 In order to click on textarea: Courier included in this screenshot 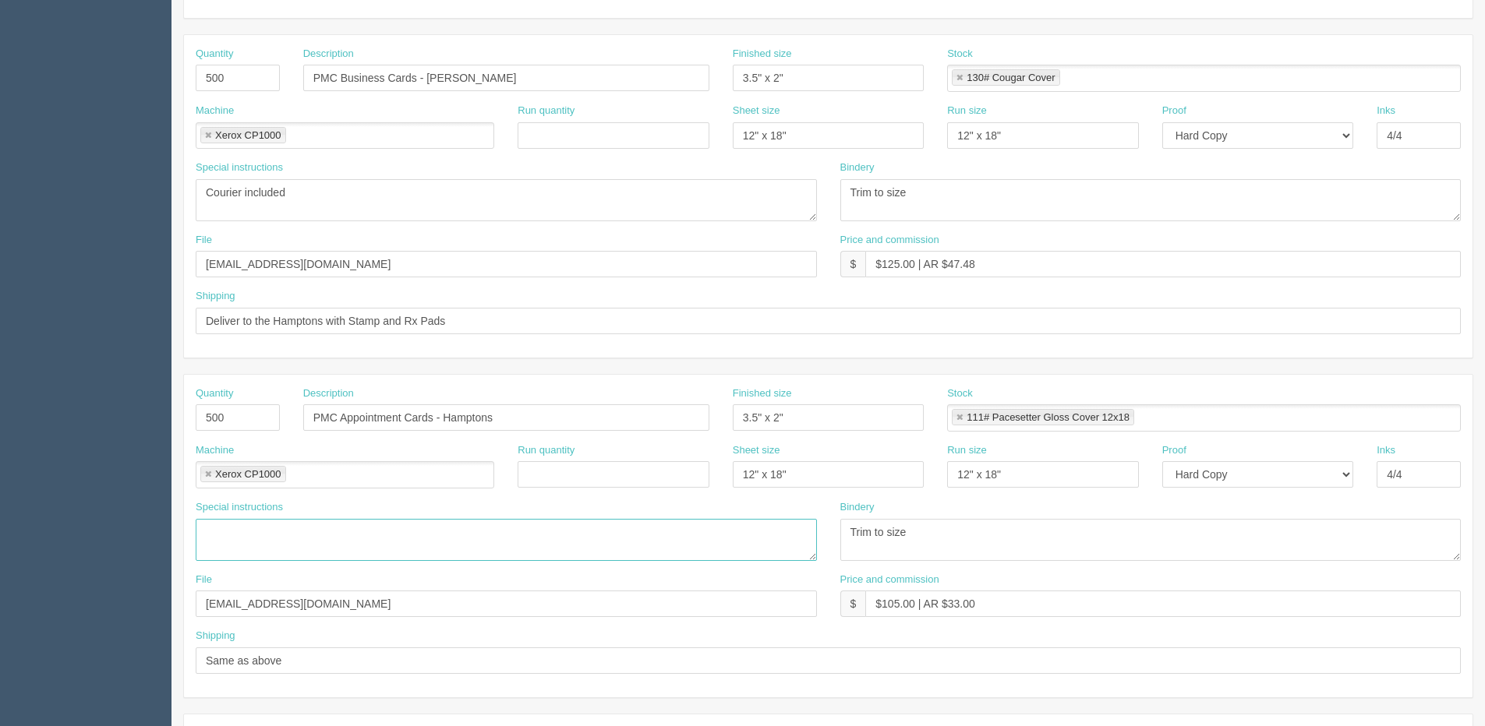, I will do `click(506, 200)`.